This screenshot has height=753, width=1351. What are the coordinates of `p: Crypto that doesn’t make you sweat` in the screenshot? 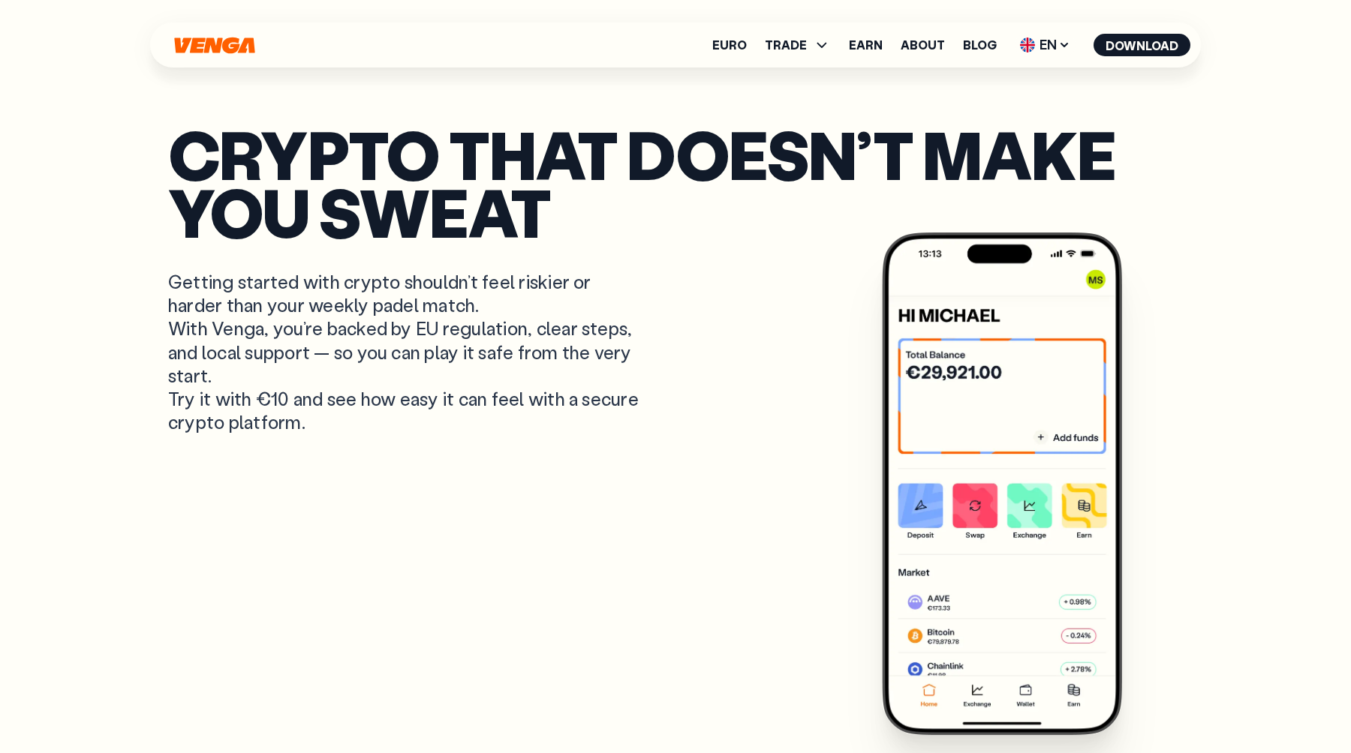 It's located at (675, 182).